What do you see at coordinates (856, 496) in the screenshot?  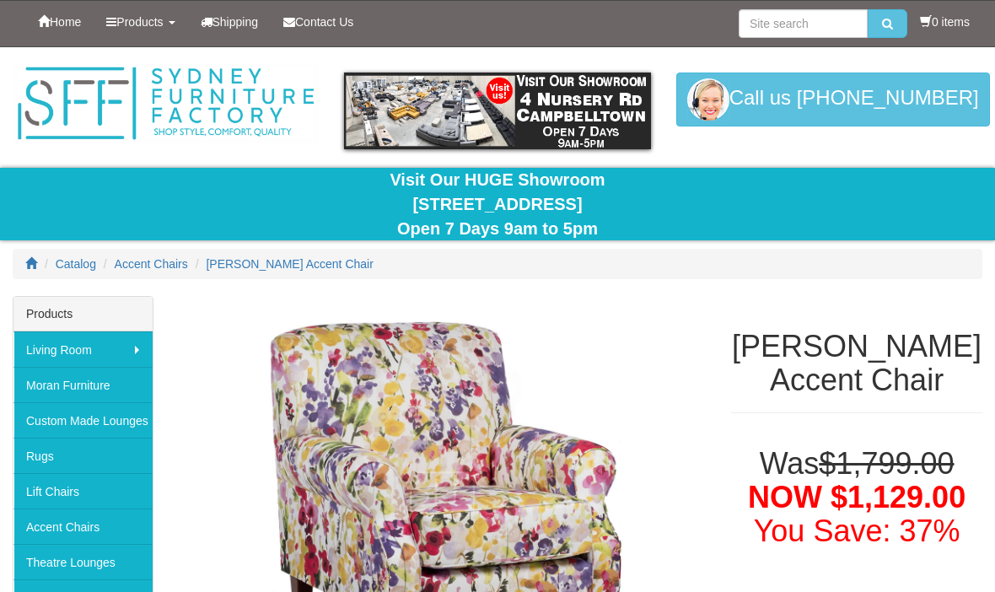 I see `h1: Was` at bounding box center [856, 496].